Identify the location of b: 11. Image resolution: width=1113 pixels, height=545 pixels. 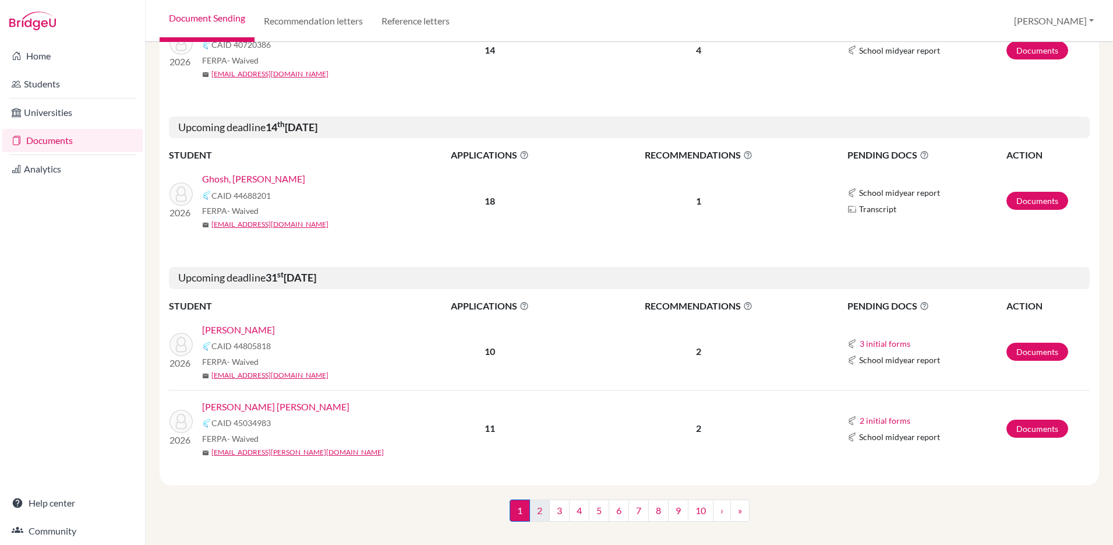
(490, 428).